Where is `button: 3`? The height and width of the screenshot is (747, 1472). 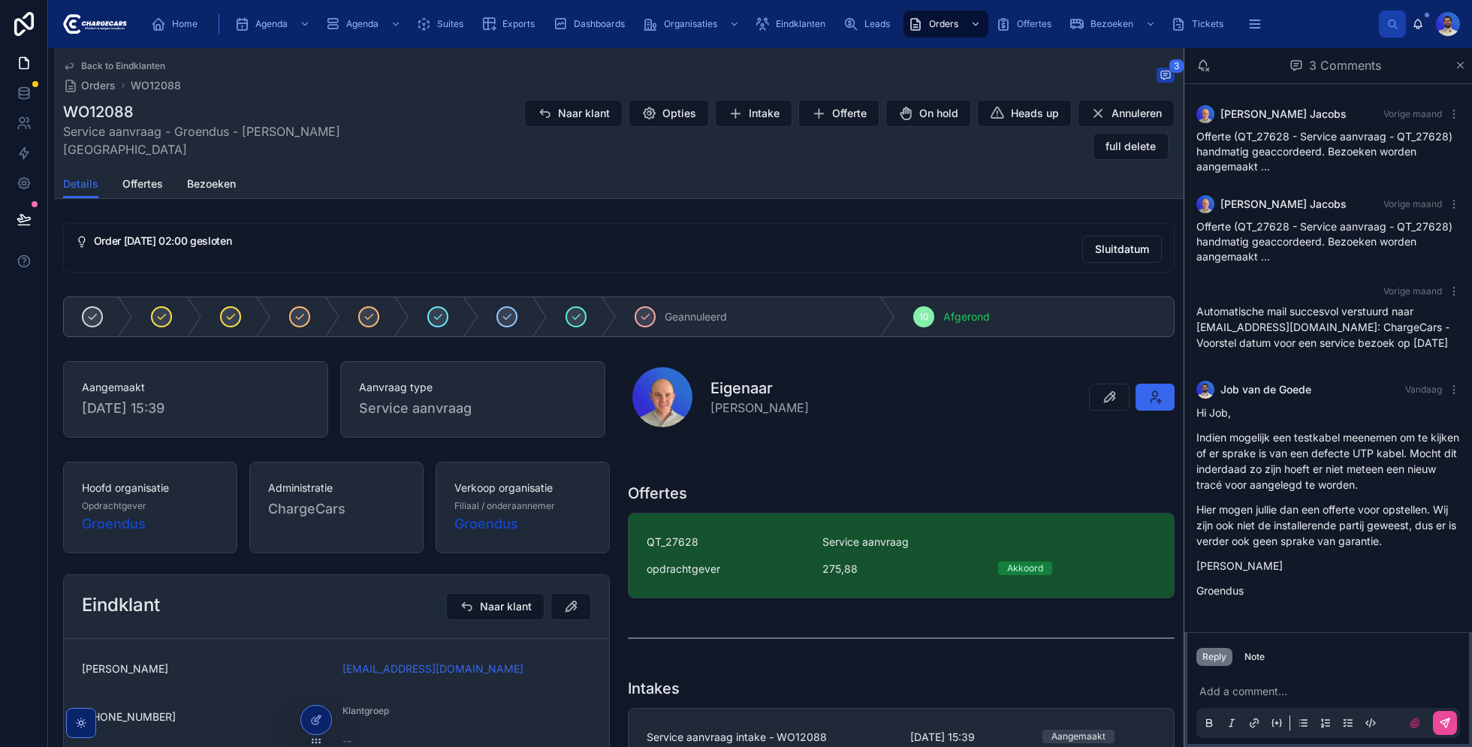
button: 3 is located at coordinates (1166, 77).